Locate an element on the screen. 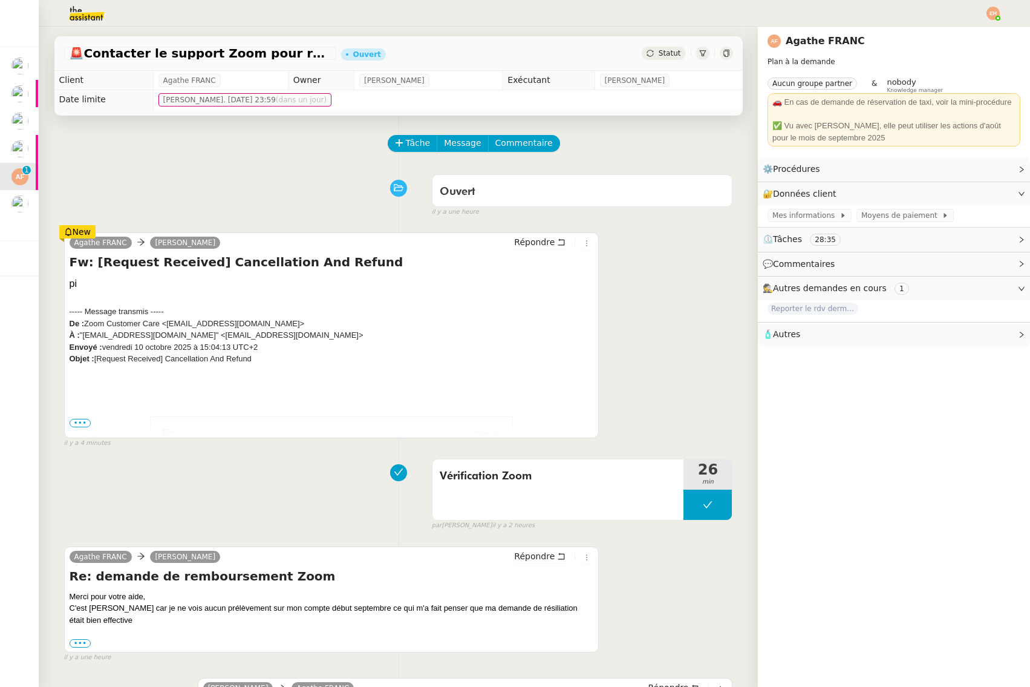 The height and width of the screenshot is (687, 1030). span: Moyens de paiement is located at coordinates (901, 215).